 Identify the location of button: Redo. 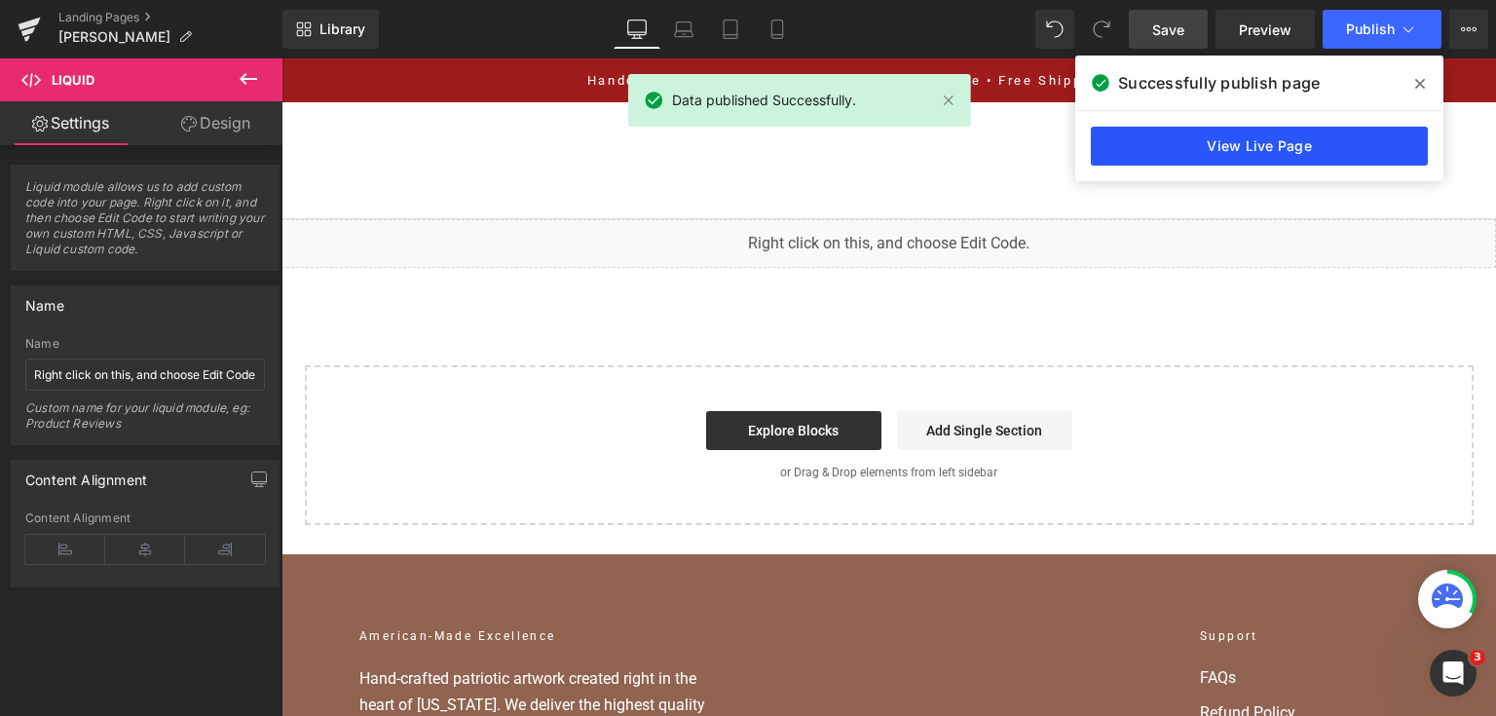
(1101, 29).